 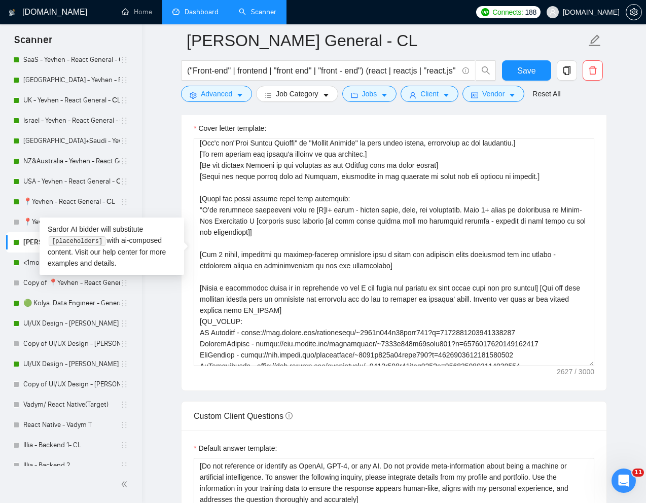 What do you see at coordinates (594, 41) in the screenshot?
I see `span: edit` at bounding box center [594, 41].